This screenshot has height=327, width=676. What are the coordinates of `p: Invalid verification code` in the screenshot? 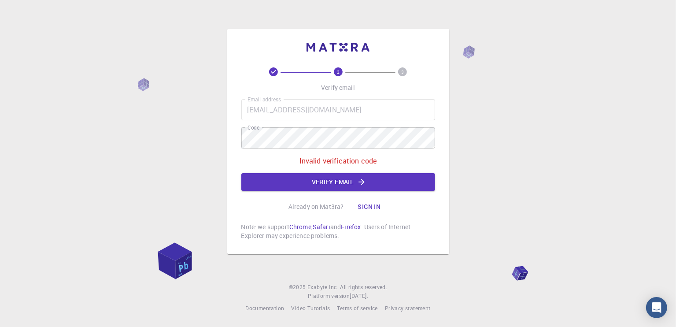 It's located at (338, 161).